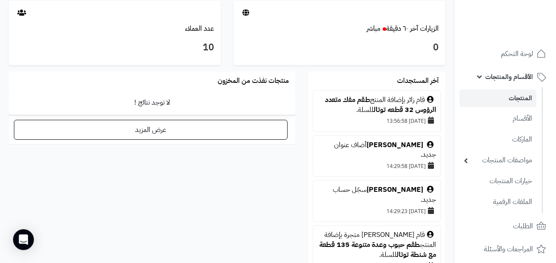 The image size is (556, 263). Describe the element at coordinates (498, 160) in the screenshot. I see `a: مواصفات المنتجات` at that location.